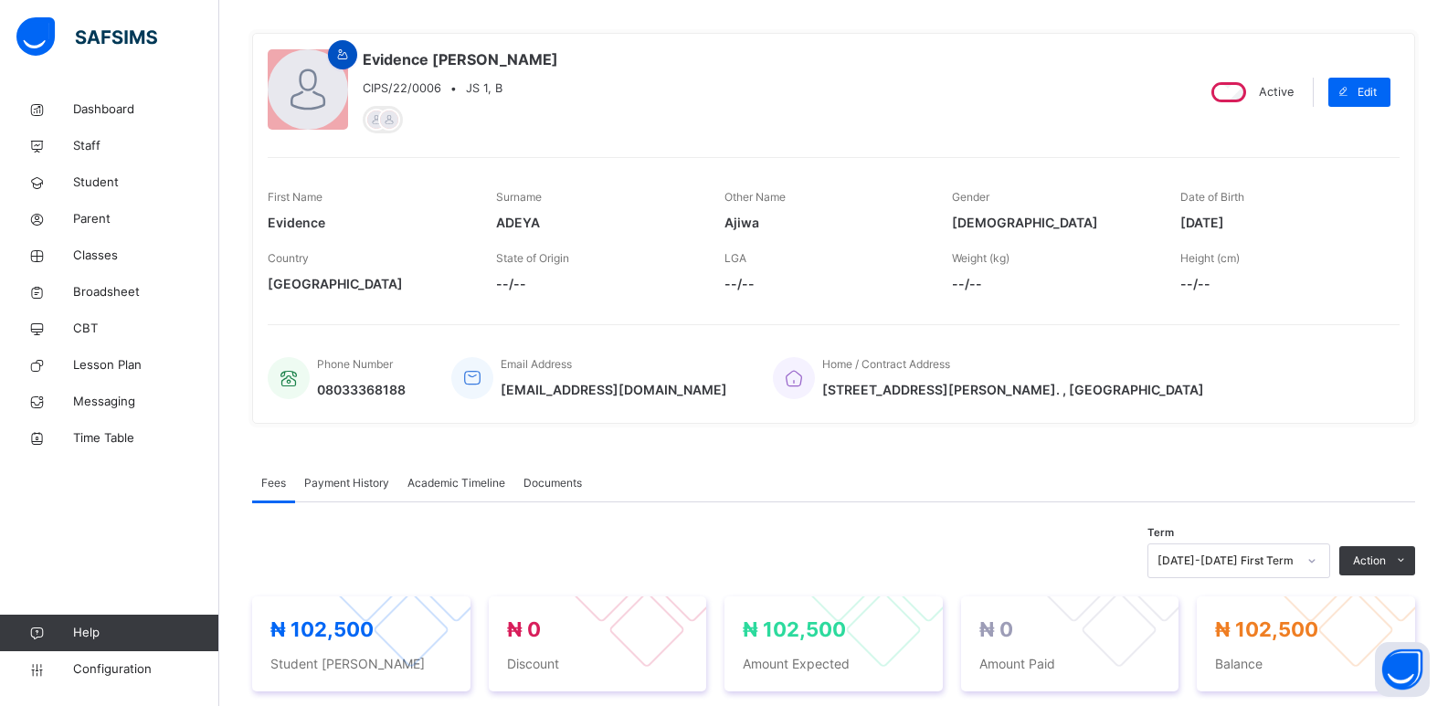 This screenshot has height=706, width=1448. Describe the element at coordinates (598, 663) in the screenshot. I see `span: Discount` at that location.